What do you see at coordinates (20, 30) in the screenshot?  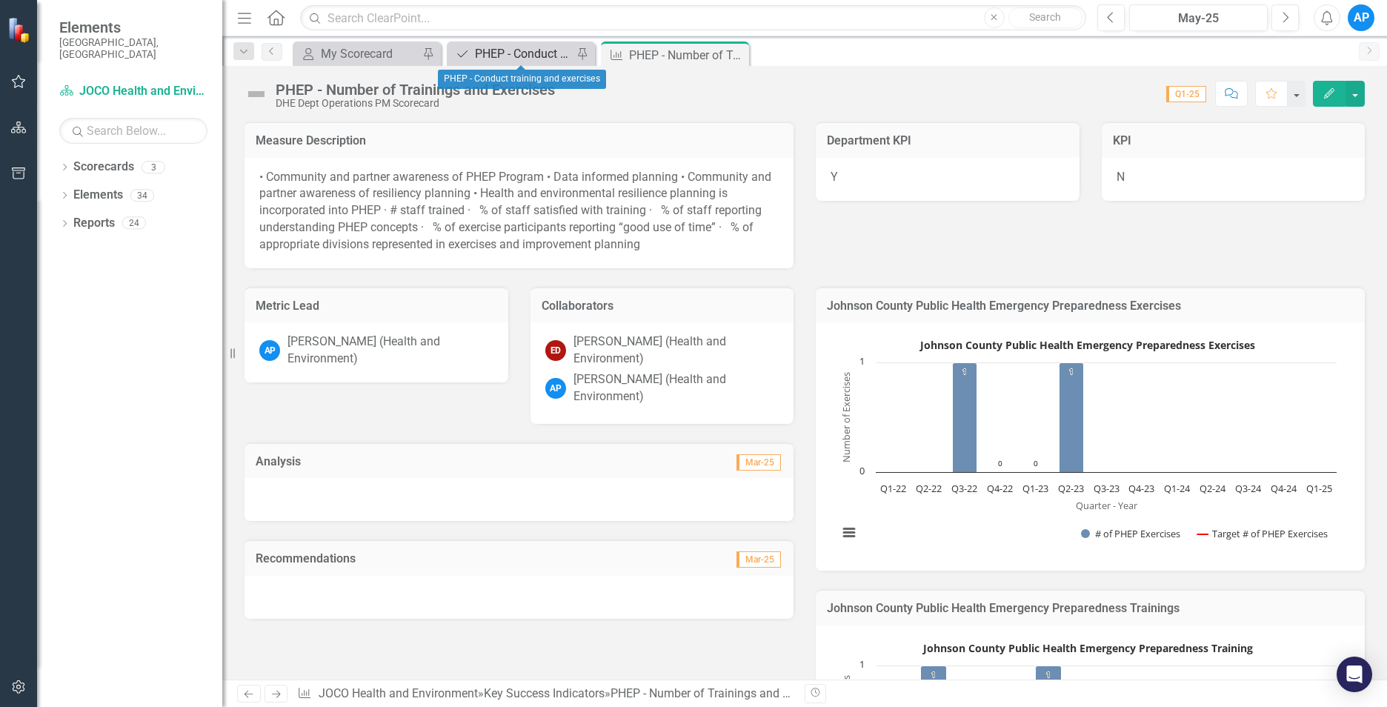 I see `img: ClearPoint Strategy` at bounding box center [20, 30].